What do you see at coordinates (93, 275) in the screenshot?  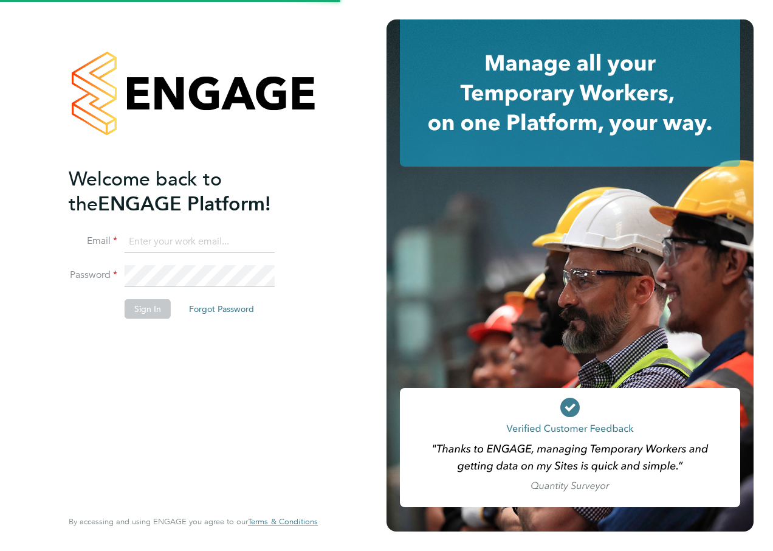 I see `label: Password` at bounding box center [93, 275].